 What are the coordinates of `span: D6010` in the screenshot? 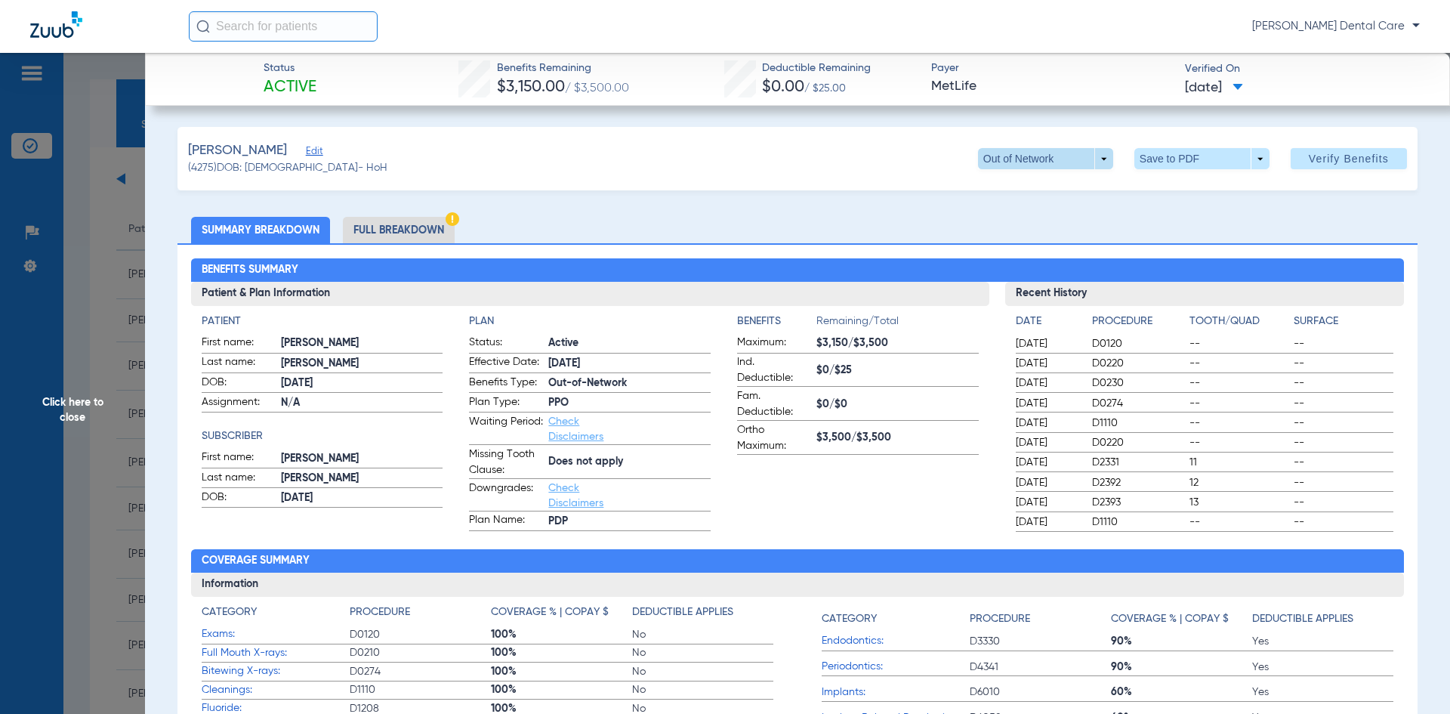 It's located at (1040, 692).